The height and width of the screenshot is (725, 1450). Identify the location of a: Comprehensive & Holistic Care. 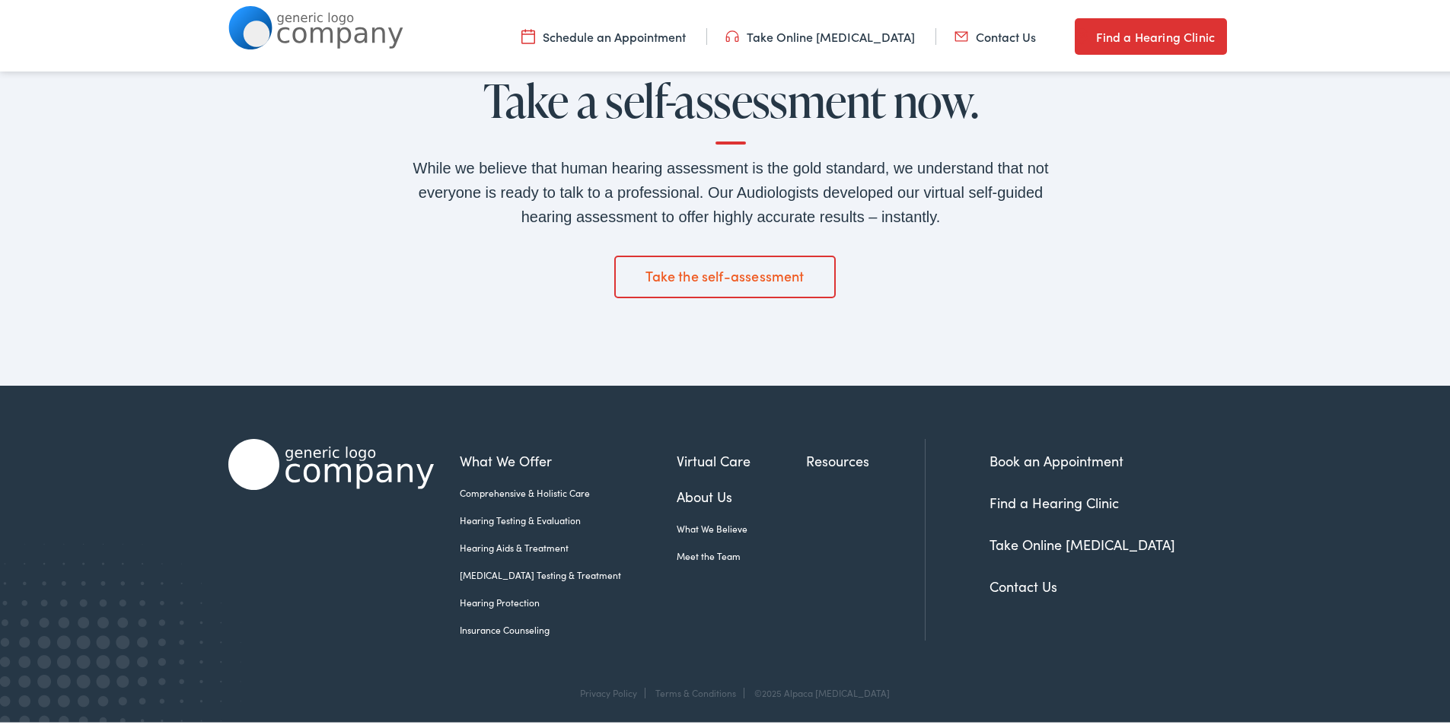
(568, 490).